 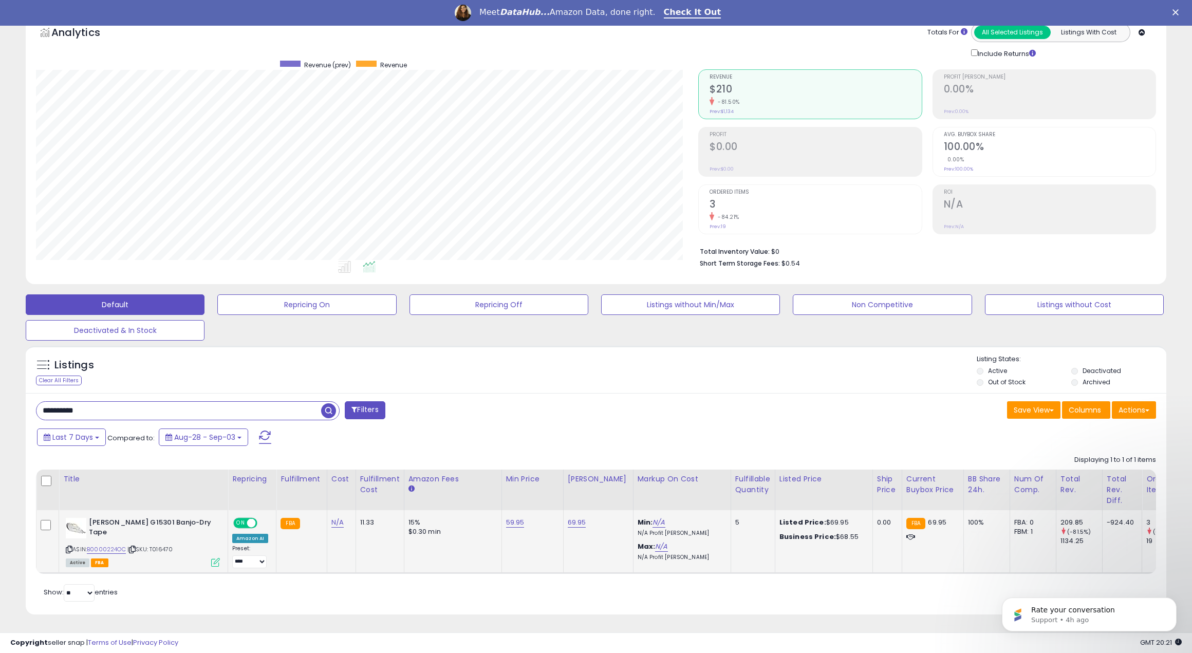 I want to click on div: Fulfillment, so click(x=301, y=479).